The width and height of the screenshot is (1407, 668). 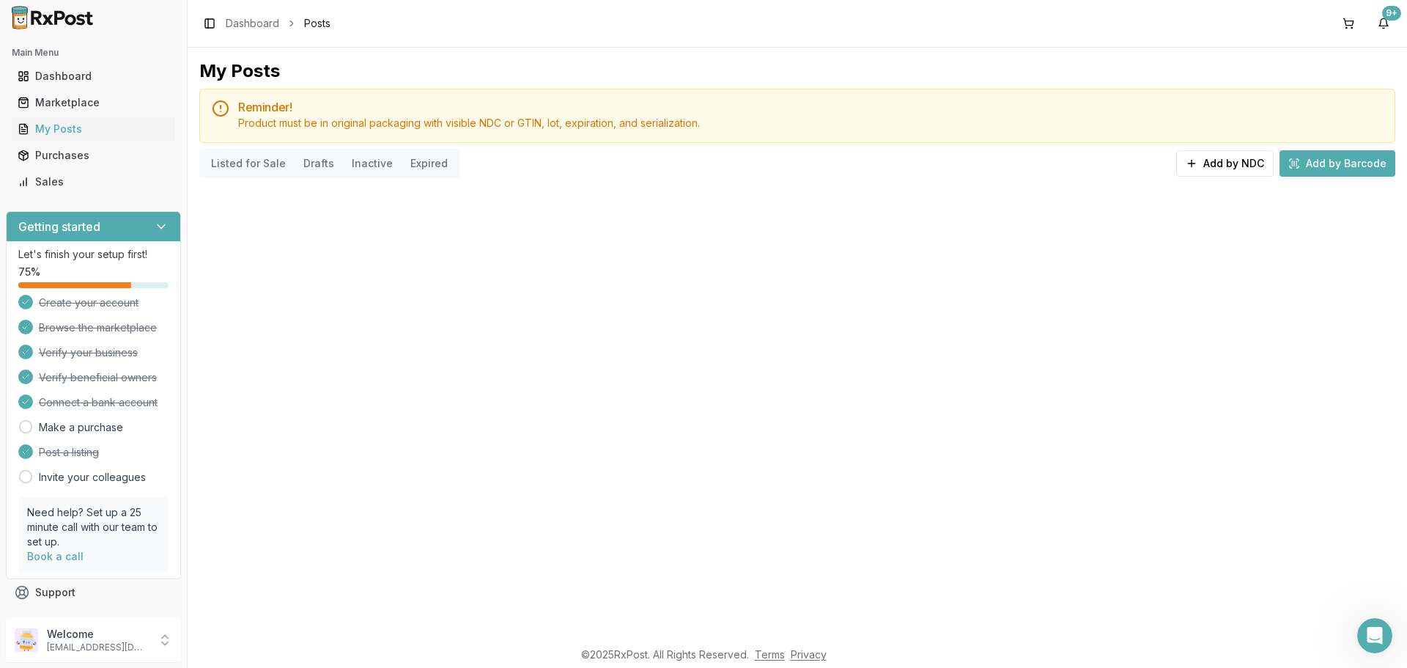 What do you see at coordinates (248, 163) in the screenshot?
I see `button: Listed for Sale` at bounding box center [248, 163].